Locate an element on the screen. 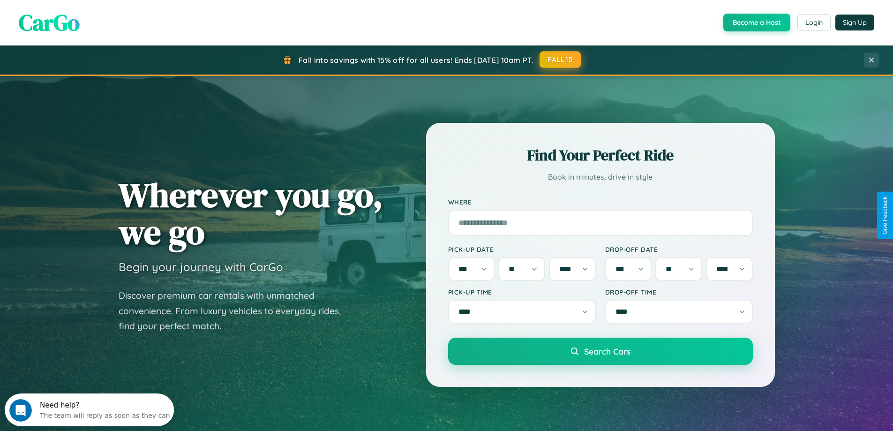  label: Drop-off Date is located at coordinates (679, 249).